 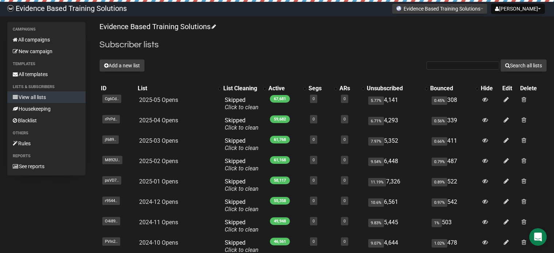 I want to click on span: 58,117, so click(x=280, y=180).